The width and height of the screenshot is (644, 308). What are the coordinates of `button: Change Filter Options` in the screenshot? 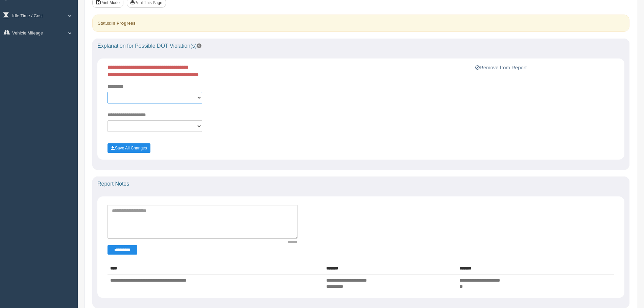 It's located at (122, 250).